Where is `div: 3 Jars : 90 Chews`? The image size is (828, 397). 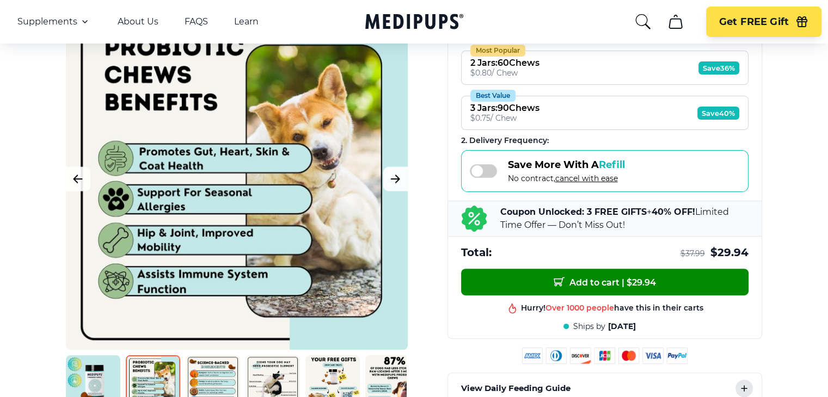 div: 3 Jars : 90 Chews is located at coordinates (505, 108).